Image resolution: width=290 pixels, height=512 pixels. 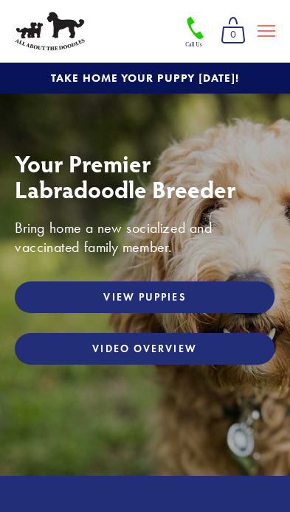 I want to click on img: All About The Doodles, so click(x=49, y=31).